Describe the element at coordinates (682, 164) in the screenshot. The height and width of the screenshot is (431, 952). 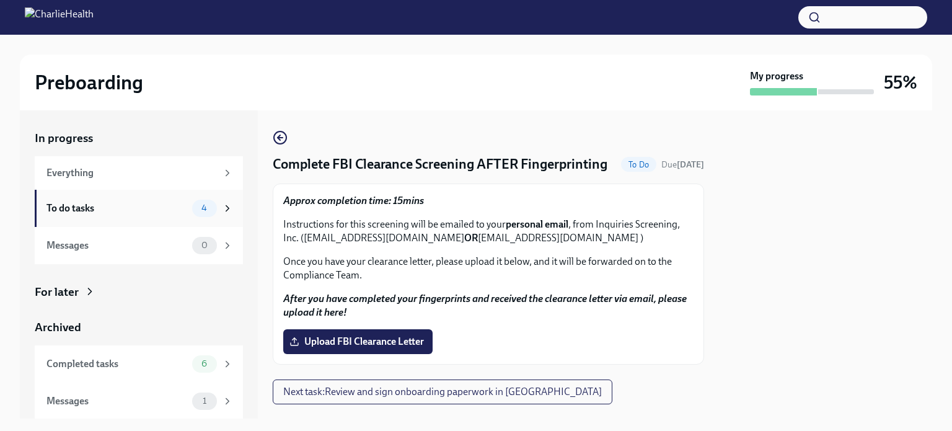
I see `span: Due` at that location.